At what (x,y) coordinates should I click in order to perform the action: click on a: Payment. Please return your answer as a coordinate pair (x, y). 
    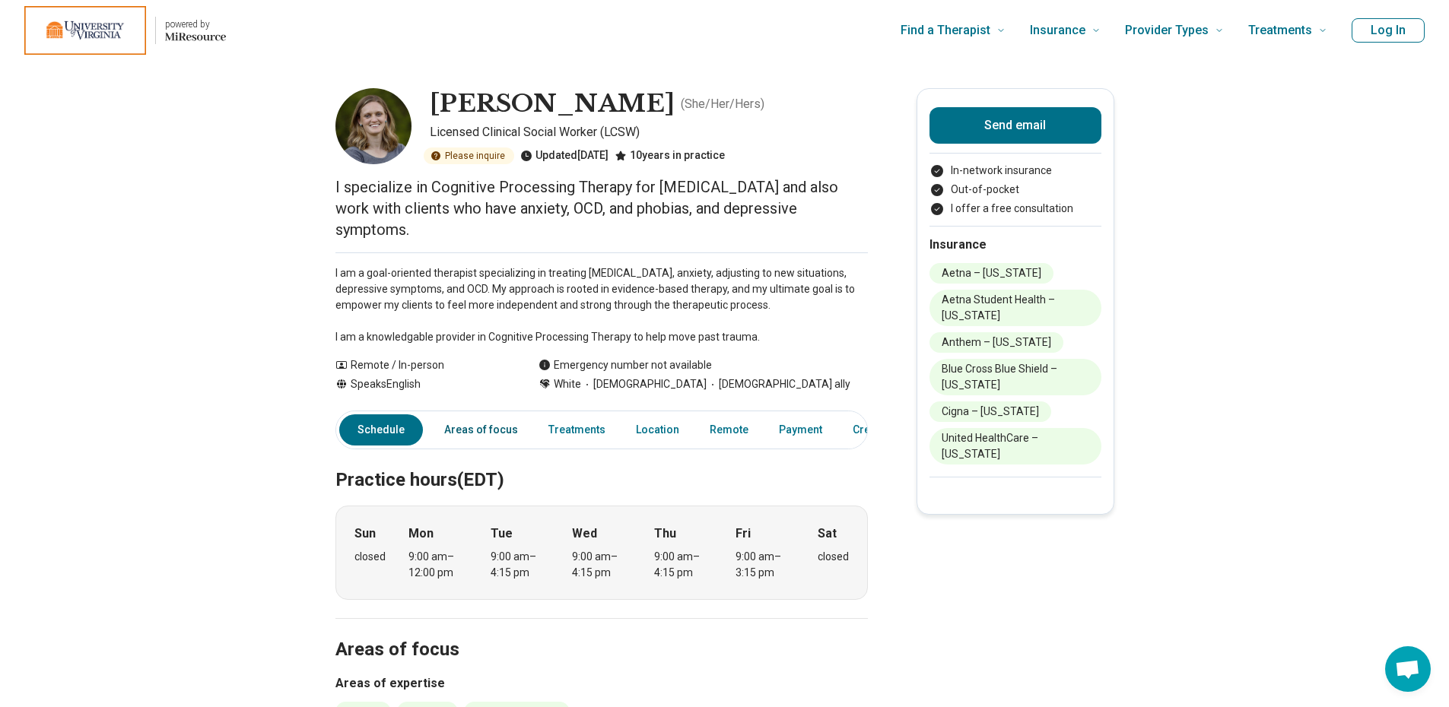
    Looking at the image, I should click on (800, 430).